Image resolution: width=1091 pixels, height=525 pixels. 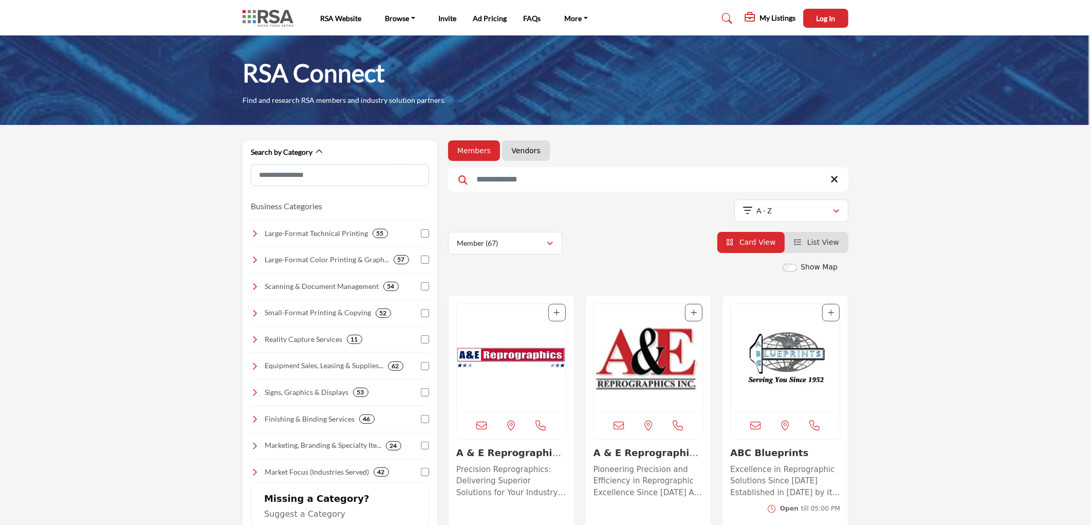 I want to click on h4: Large-Format Technical Printing: High-quality printing for blueprints, construction and architect..., so click(x=317, y=233).